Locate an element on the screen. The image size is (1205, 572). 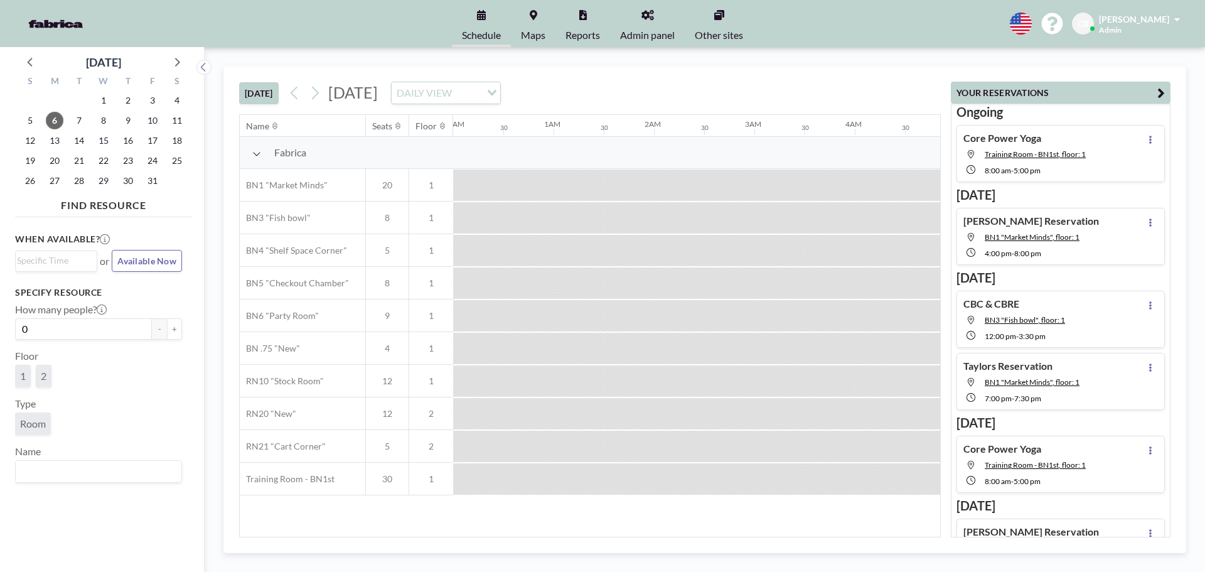
span: CB is located at coordinates (1083, 24).